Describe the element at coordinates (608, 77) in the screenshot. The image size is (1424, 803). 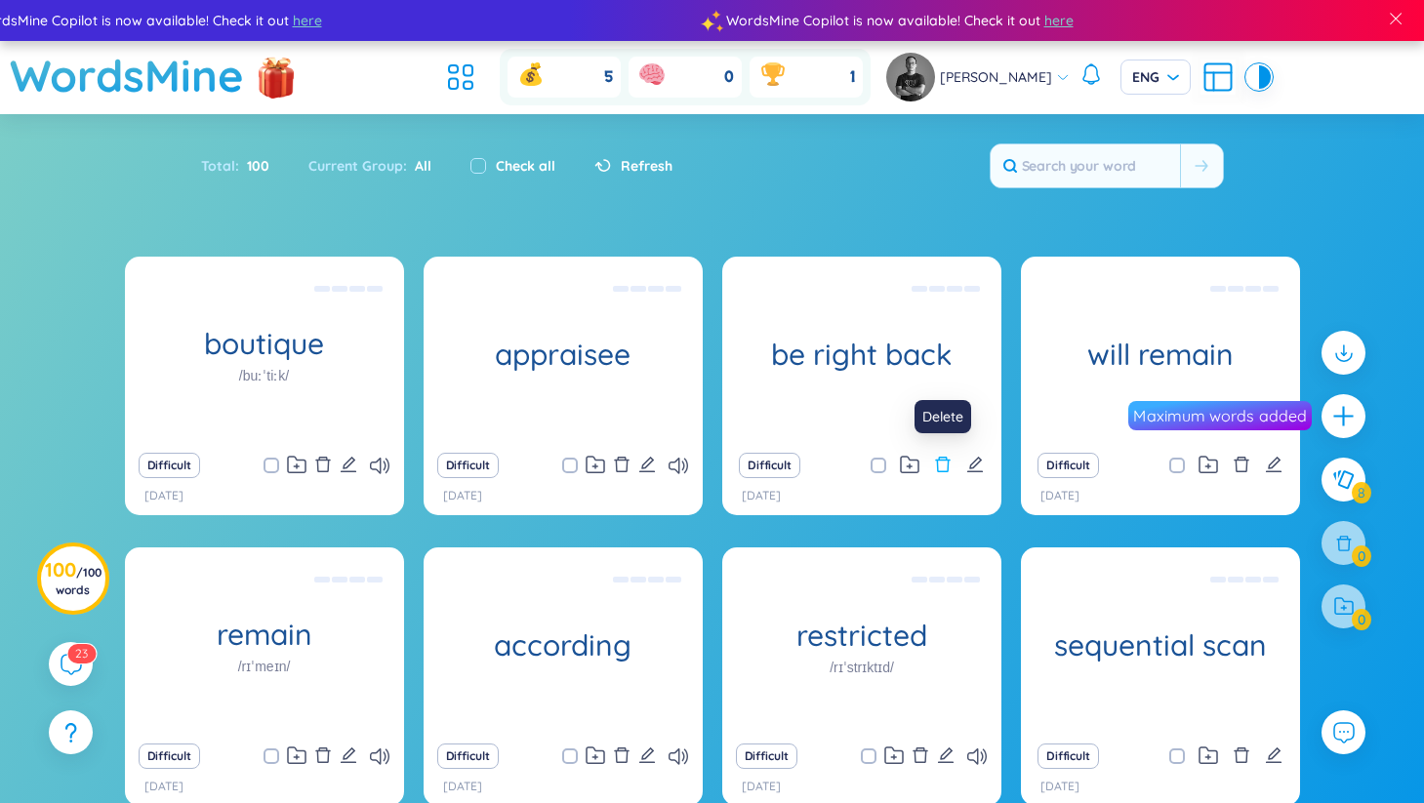
I see `span: 5` at that location.